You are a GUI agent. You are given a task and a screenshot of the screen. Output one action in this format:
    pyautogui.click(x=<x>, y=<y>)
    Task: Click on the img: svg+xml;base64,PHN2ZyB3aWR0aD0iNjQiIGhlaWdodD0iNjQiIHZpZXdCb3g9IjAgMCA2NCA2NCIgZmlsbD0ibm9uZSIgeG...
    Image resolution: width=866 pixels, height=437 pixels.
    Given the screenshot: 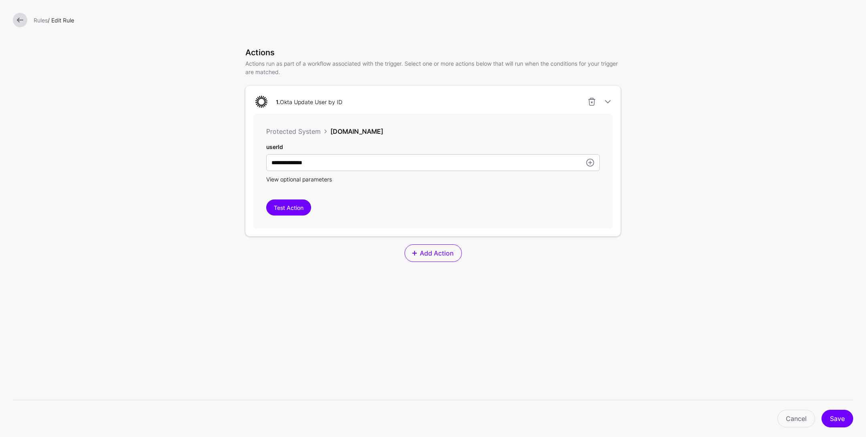 What is the action you would take?
    pyautogui.click(x=261, y=102)
    